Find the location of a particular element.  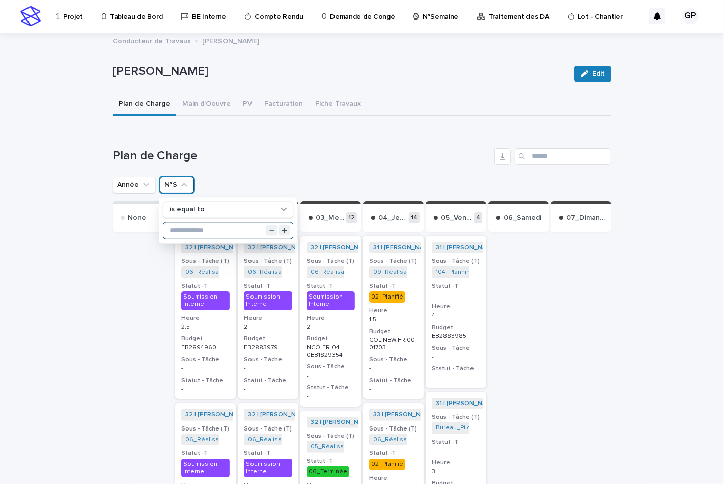

button: N°S is located at coordinates (177, 185).